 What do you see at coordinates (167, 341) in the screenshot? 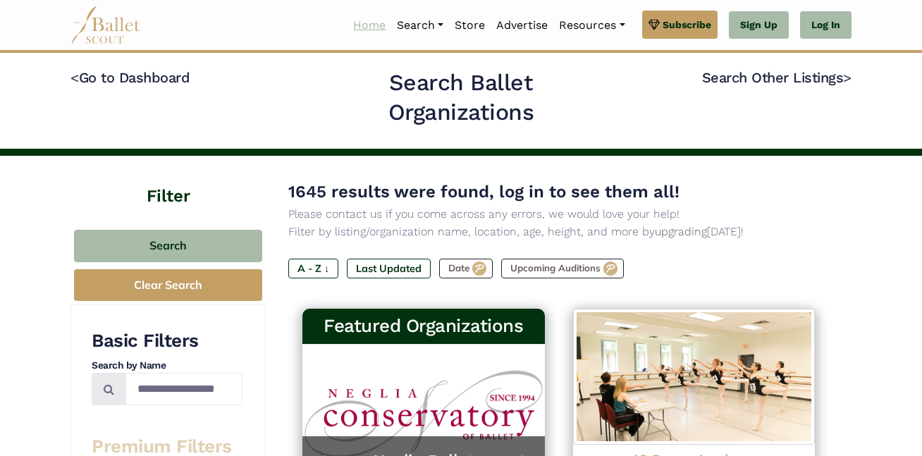
I see `h3: Basic Filters` at bounding box center [167, 341].